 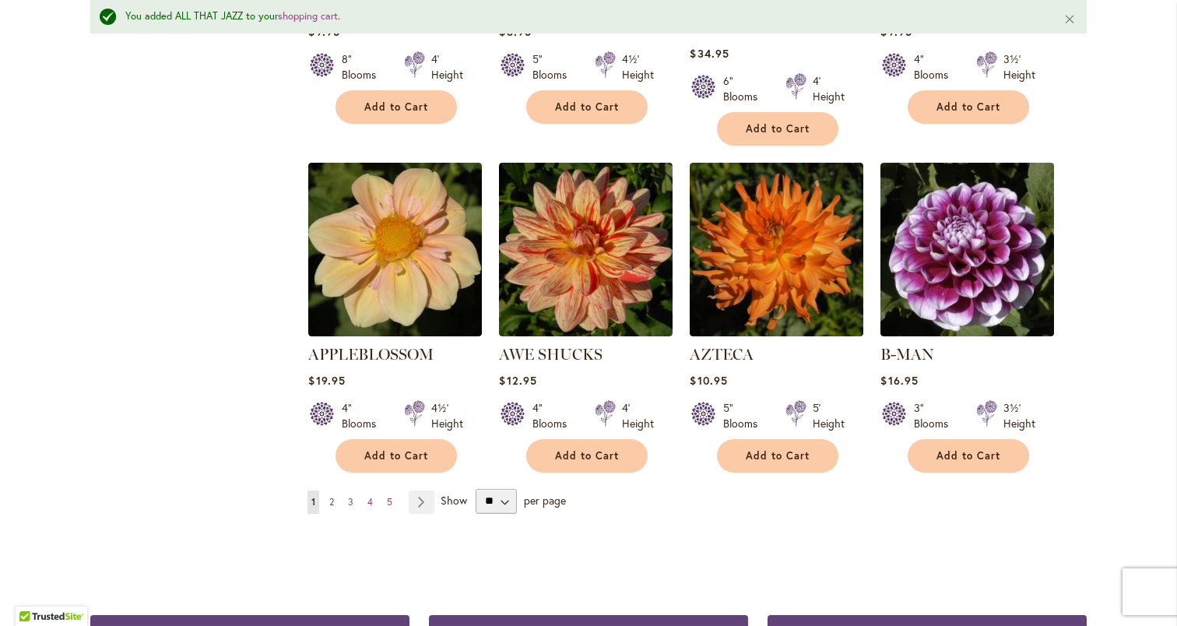 I want to click on a: 2, so click(x=332, y=502).